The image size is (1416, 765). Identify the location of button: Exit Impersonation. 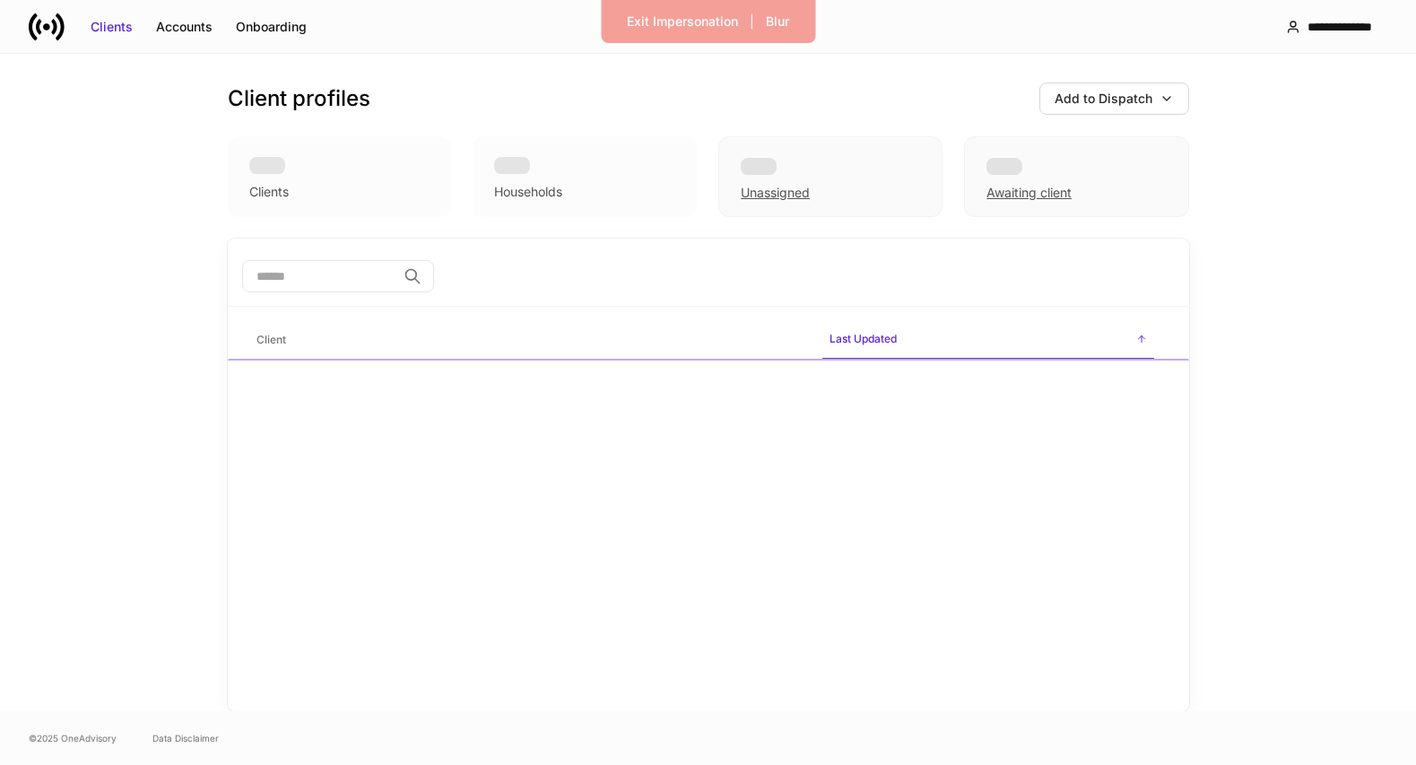
(683, 22).